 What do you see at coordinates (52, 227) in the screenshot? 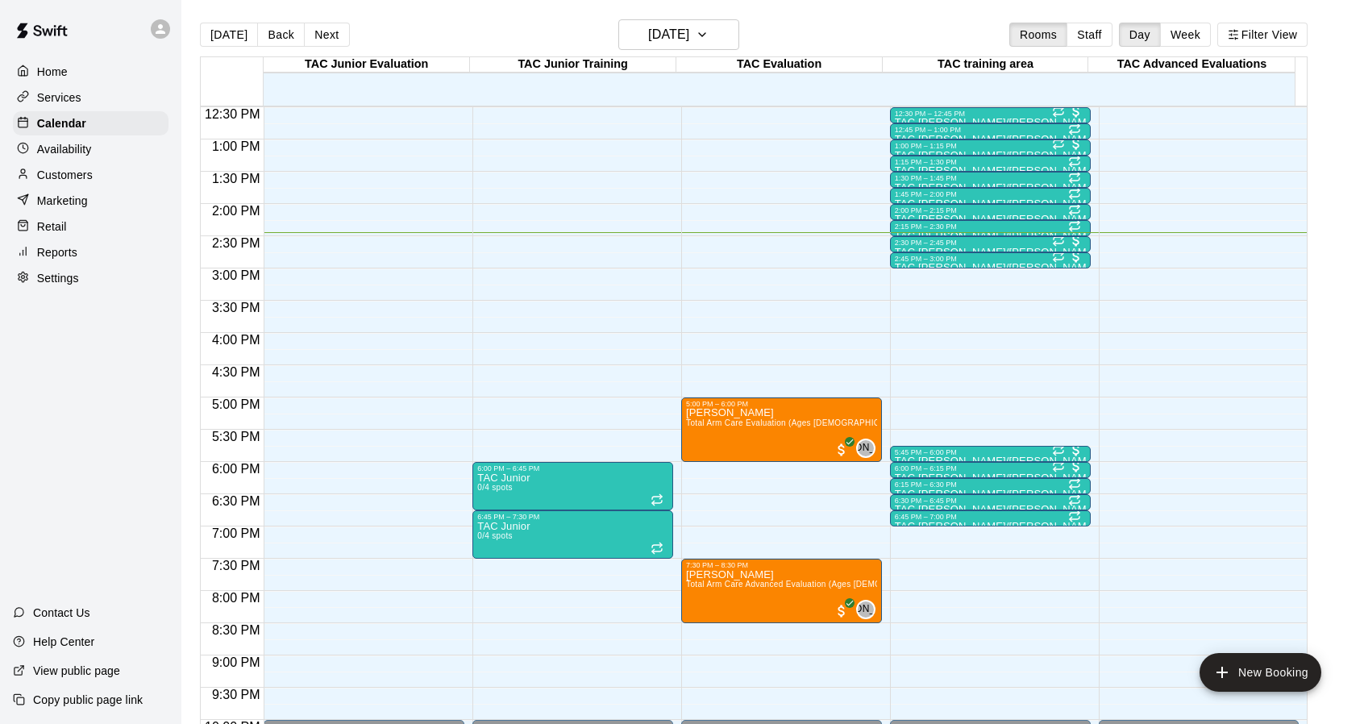
I see `p: Retail` at bounding box center [52, 227].